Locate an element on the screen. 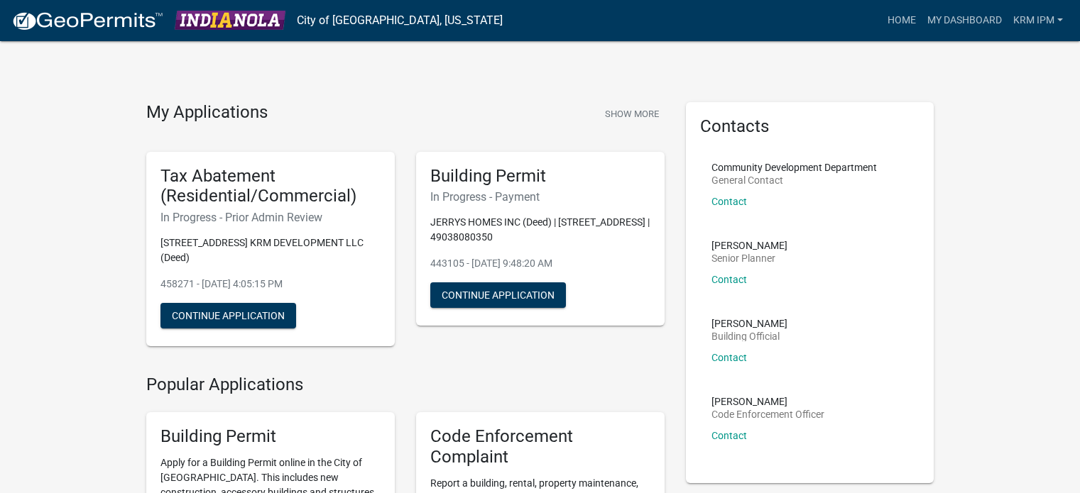 Image resolution: width=1080 pixels, height=493 pixels. p: Senior Planner is located at coordinates (749, 258).